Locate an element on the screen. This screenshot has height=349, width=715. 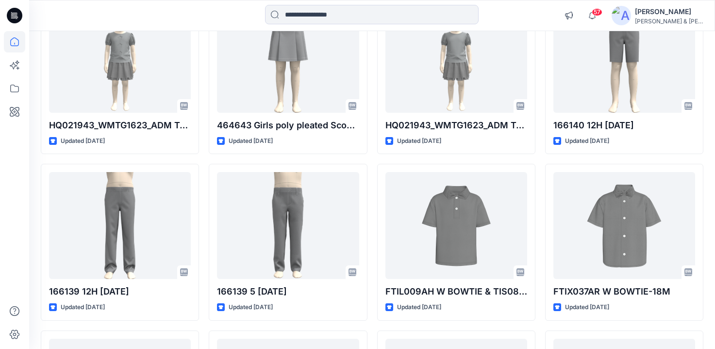
span: 57 is located at coordinates (597, 12).